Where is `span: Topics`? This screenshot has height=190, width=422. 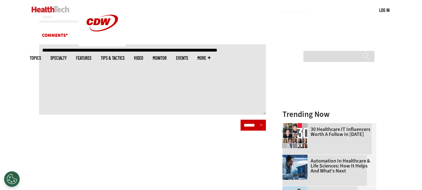
span: Topics is located at coordinates (35, 58).